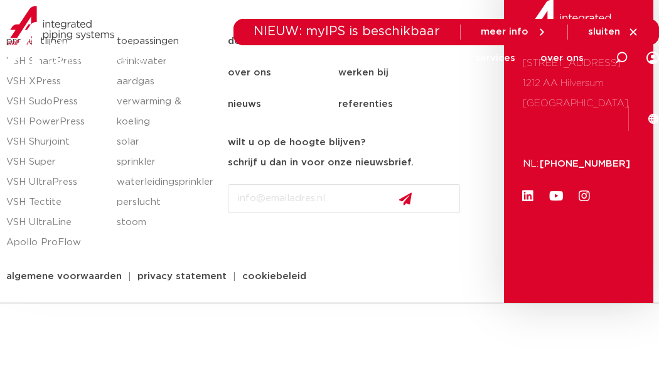  Describe the element at coordinates (166, 182) in the screenshot. I see `a: waterleidingsprinkler` at that location.